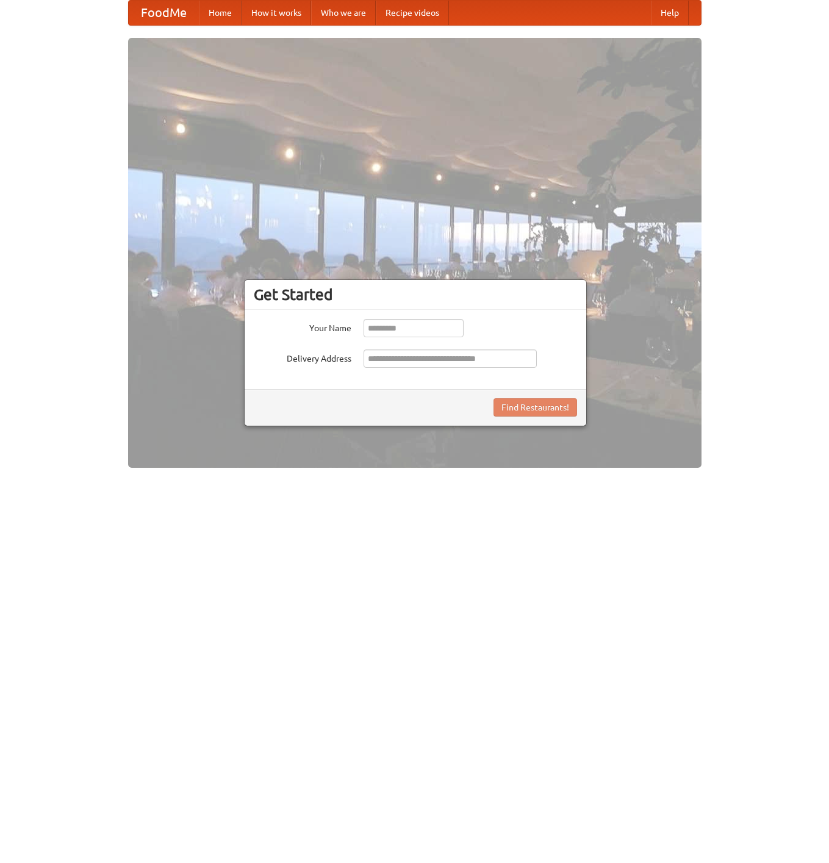  Describe the element at coordinates (415, 294) in the screenshot. I see `h3: Get Started` at that location.